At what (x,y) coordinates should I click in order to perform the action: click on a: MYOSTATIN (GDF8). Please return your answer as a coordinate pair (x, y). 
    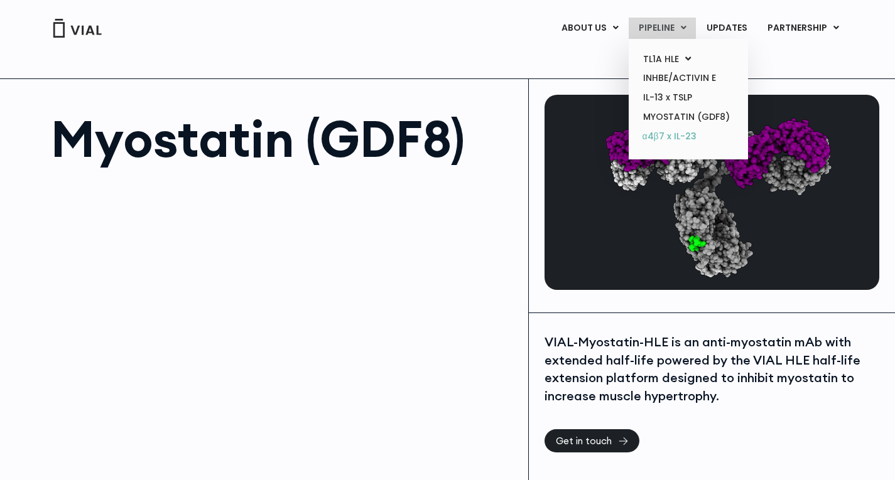
    Looking at the image, I should click on (688, 117).